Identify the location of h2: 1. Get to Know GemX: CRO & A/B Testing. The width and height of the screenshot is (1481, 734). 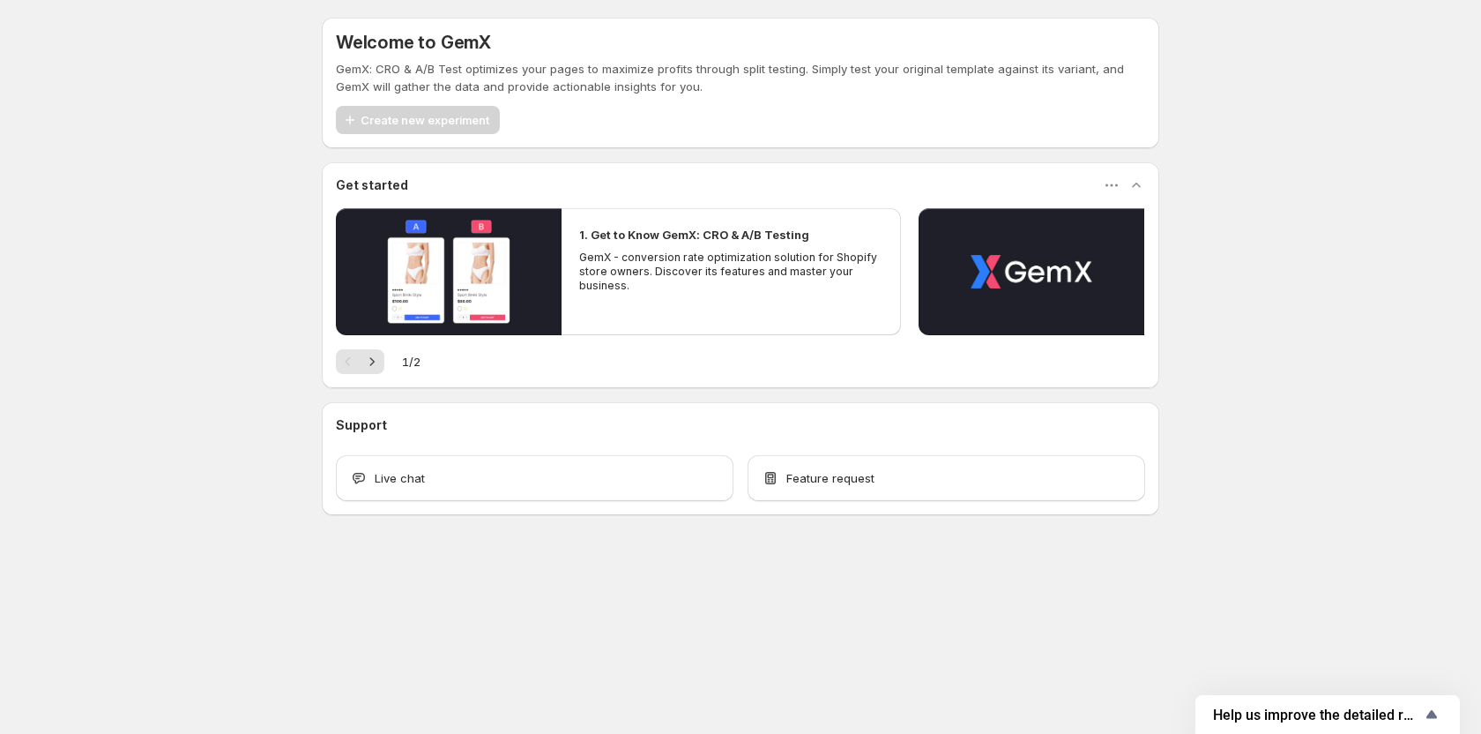
(694, 235).